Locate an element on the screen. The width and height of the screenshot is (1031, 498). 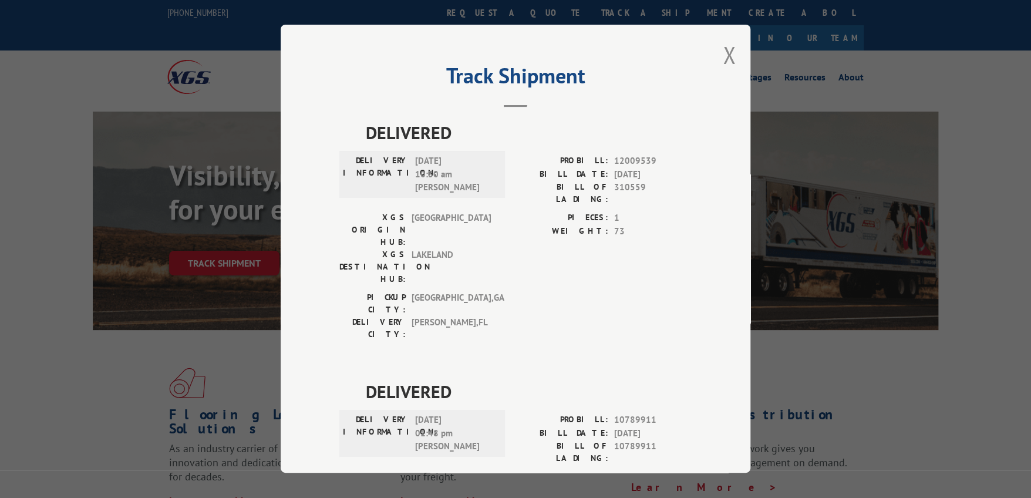
h2: Track Shipment is located at coordinates (515, 79).